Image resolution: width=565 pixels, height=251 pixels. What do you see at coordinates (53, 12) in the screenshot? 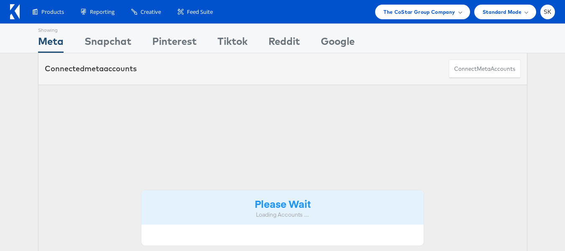
I see `span: Products` at bounding box center [53, 12].